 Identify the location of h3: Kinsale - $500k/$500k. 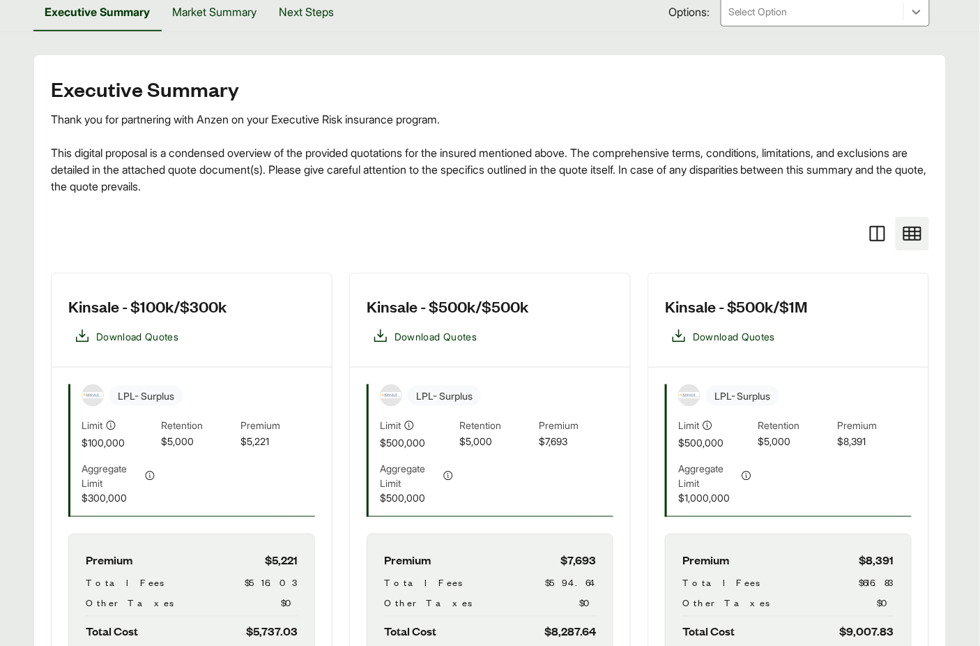
(448, 306).